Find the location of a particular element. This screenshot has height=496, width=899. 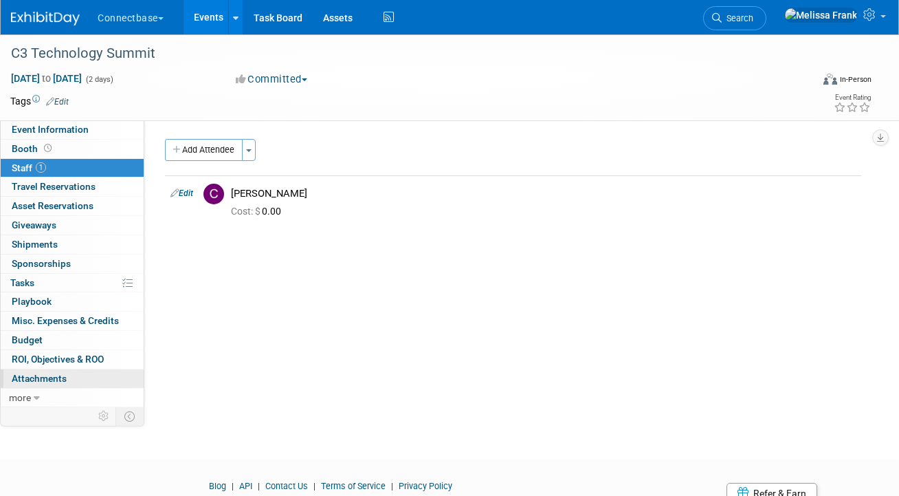

a: Travel Reservations is located at coordinates (72, 186).